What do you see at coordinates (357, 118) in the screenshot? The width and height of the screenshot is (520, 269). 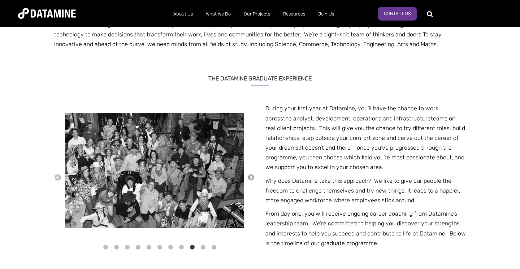 I see `span: the analyst, development, operations and infrastructure` at bounding box center [357, 118].